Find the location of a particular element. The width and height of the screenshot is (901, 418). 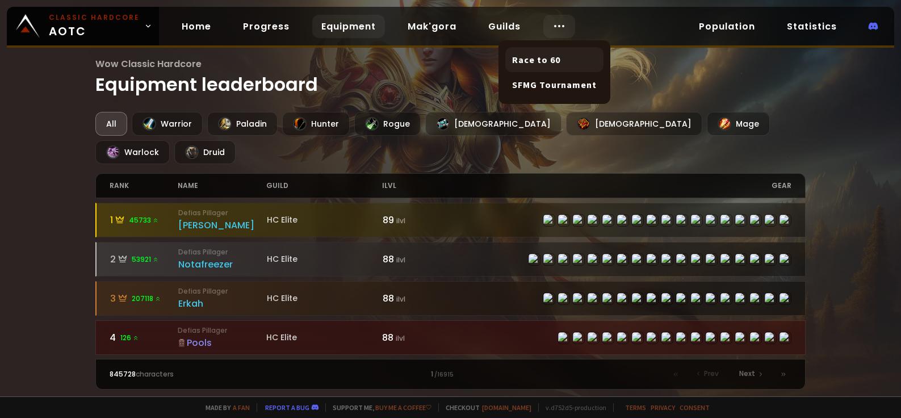

a: Privacy is located at coordinates (662, 407).